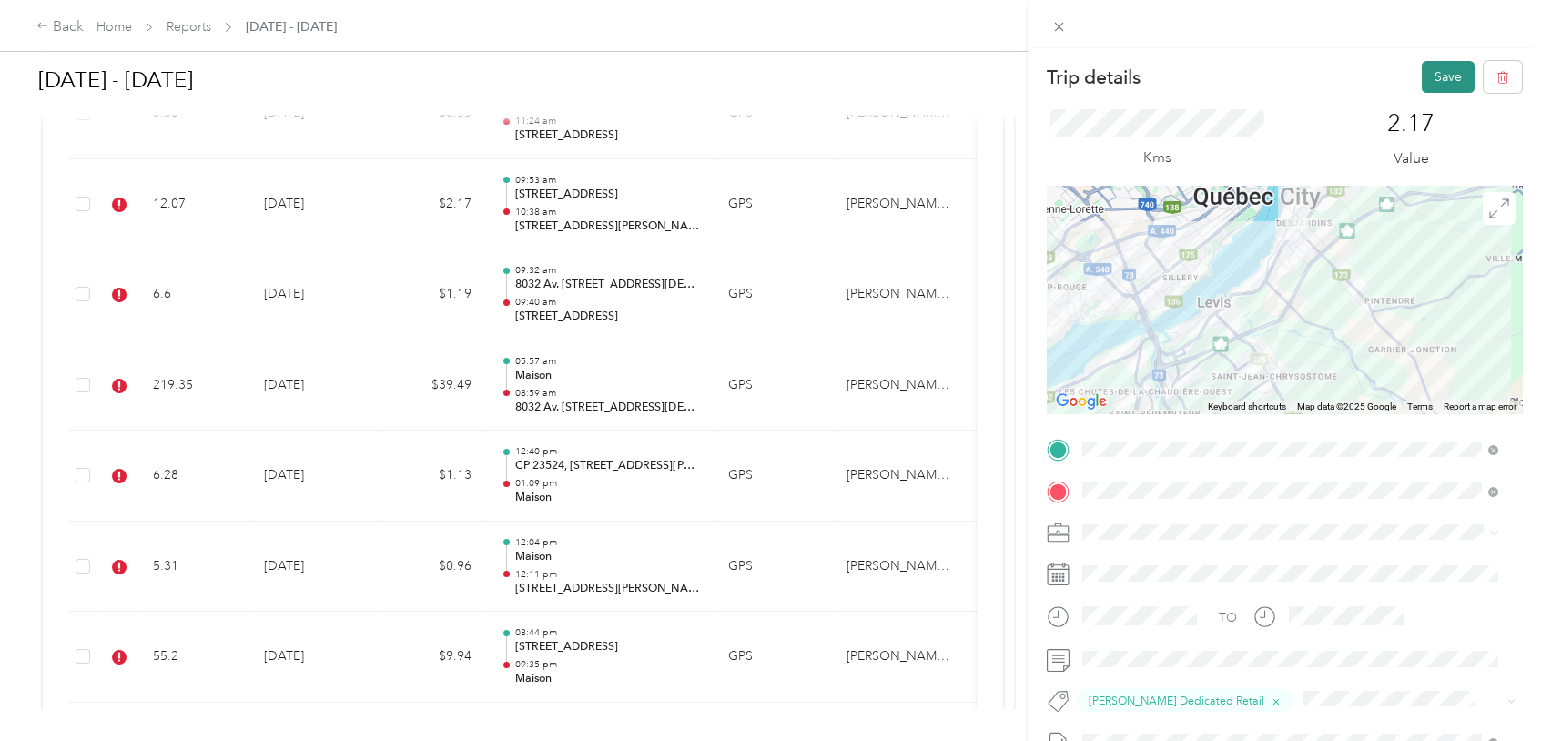 Image resolution: width=1541 pixels, height=741 pixels. Describe the element at coordinates (1411, 158) in the screenshot. I see `p: Value` at that location.